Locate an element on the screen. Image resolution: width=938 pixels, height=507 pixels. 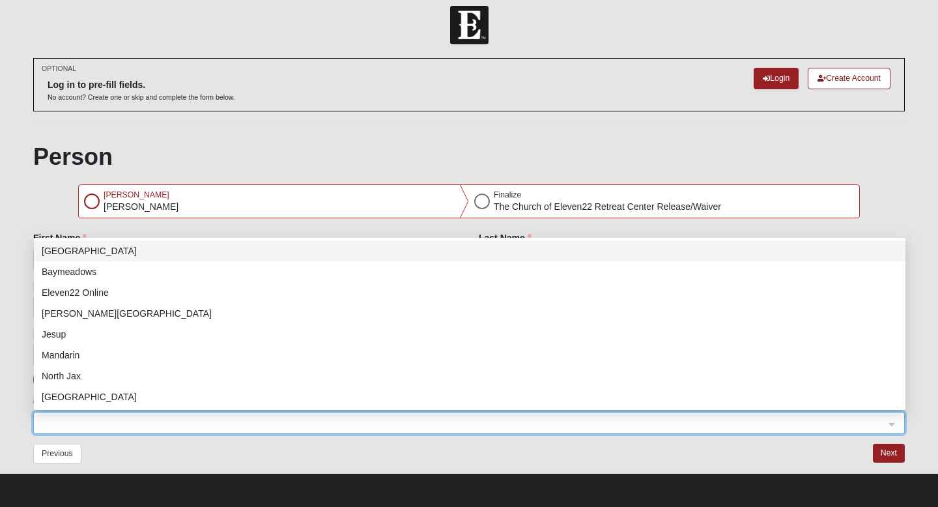
a: Create Account is located at coordinates (848, 78).